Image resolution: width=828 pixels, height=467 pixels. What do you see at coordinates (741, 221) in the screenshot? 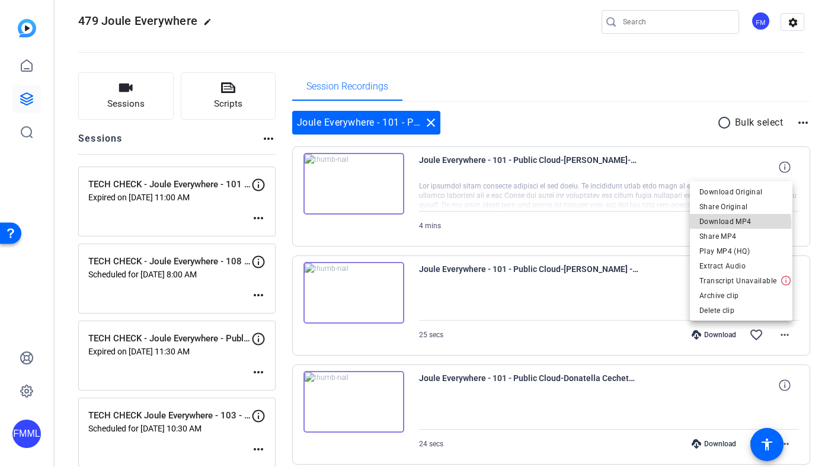
I see `span: Download MP4` at bounding box center [741, 221].